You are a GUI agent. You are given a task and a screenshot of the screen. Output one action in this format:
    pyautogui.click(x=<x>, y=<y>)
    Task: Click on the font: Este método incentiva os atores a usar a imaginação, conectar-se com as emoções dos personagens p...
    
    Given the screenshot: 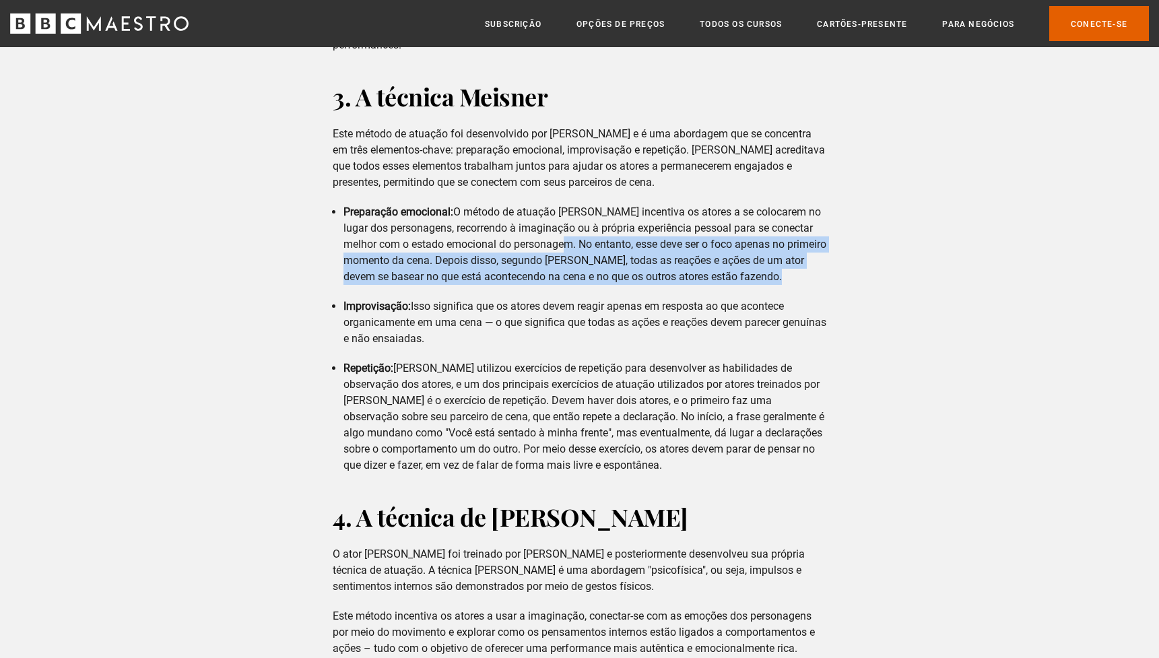 What is the action you would take?
    pyautogui.click(x=574, y=632)
    